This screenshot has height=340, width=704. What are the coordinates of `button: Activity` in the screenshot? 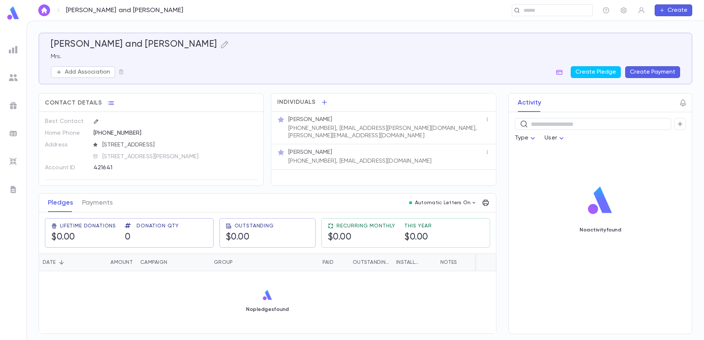 It's located at (530, 103).